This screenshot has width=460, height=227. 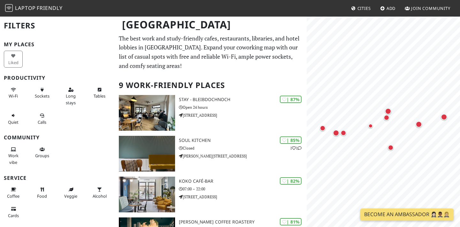 I want to click on h3: My Places, so click(x=58, y=44).